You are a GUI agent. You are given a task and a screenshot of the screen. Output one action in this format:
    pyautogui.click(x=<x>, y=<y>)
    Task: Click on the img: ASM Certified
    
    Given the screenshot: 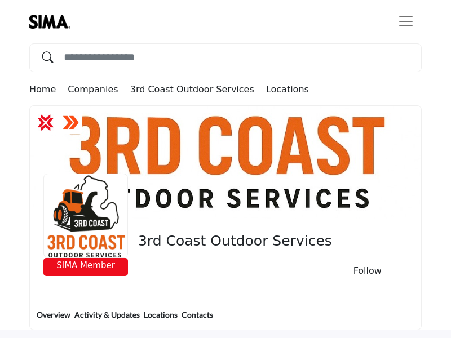 What is the action you would take?
    pyautogui.click(x=71, y=123)
    